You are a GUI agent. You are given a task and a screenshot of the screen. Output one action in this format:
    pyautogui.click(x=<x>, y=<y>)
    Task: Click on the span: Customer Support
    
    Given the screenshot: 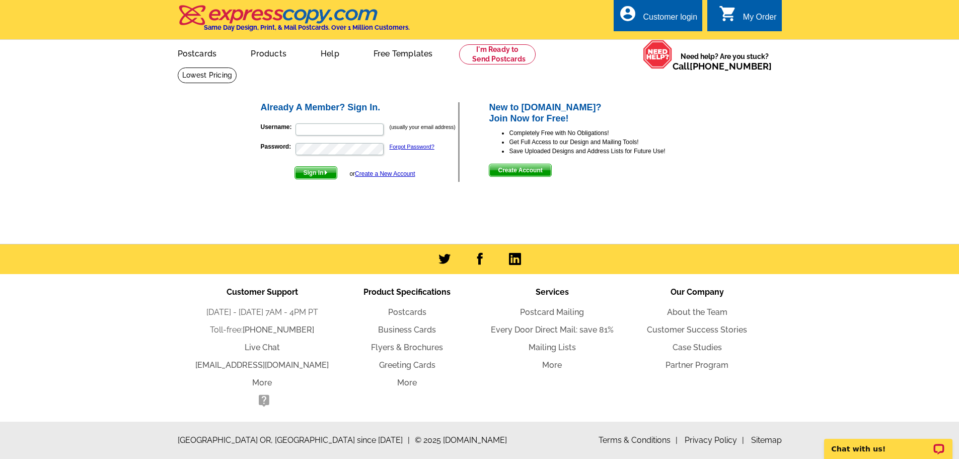 What is the action you would take?
    pyautogui.click(x=262, y=291)
    